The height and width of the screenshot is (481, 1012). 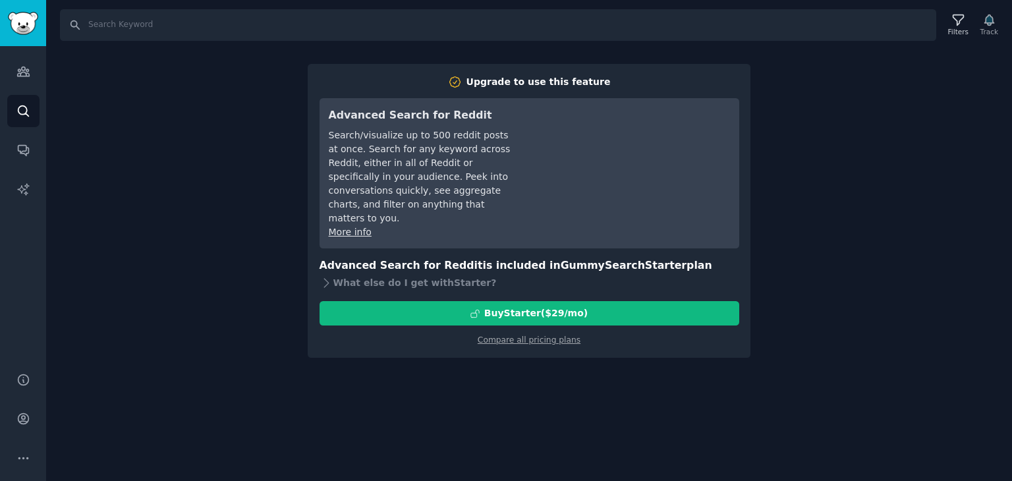 What do you see at coordinates (538, 82) in the screenshot?
I see `div: Upgrade to use this feature` at bounding box center [538, 82].